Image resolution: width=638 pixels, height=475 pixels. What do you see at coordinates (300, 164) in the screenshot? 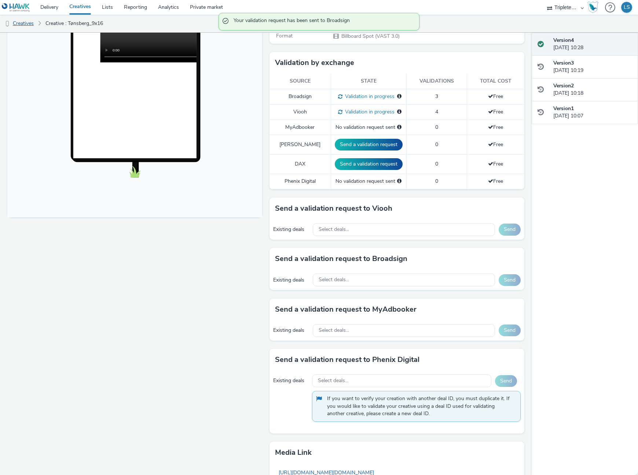
I see `td: DAX` at bounding box center [300, 164].